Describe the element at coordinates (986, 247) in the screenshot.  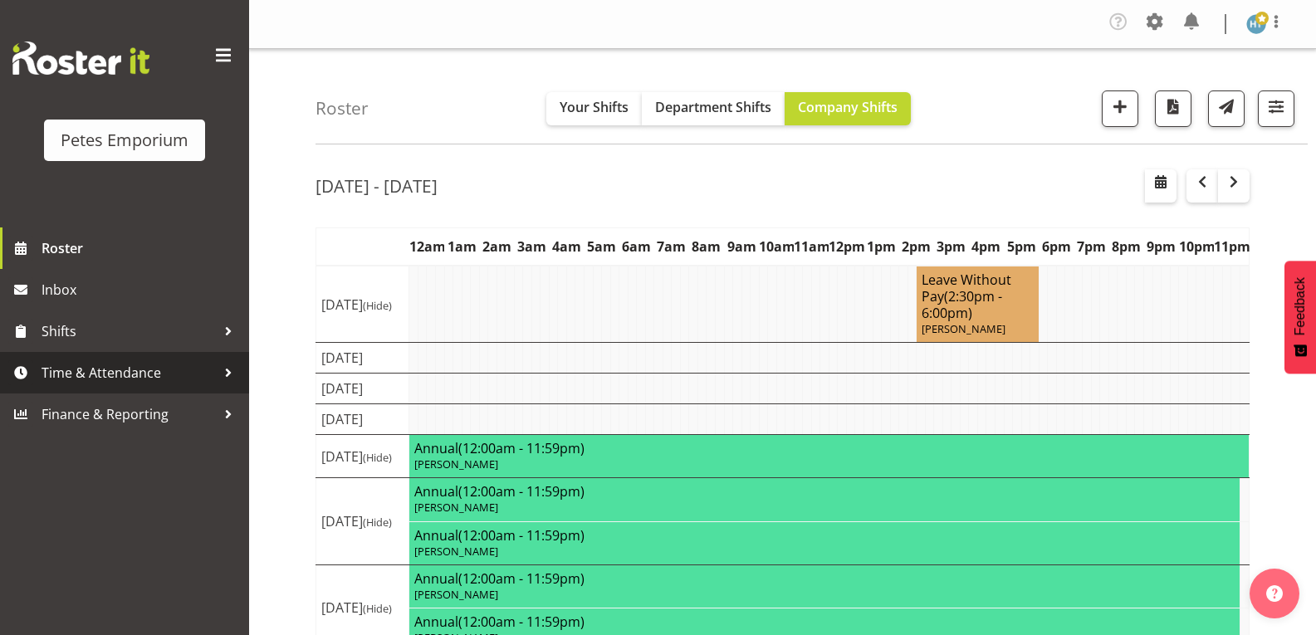
I see `th: 4pm` at that location.